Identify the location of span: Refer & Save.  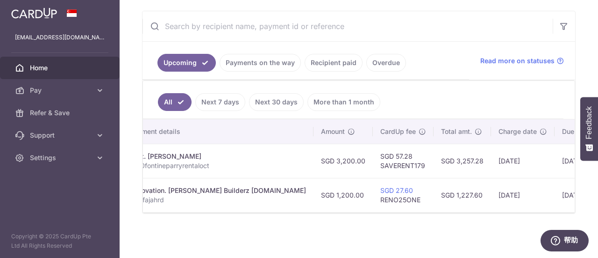
(61, 113).